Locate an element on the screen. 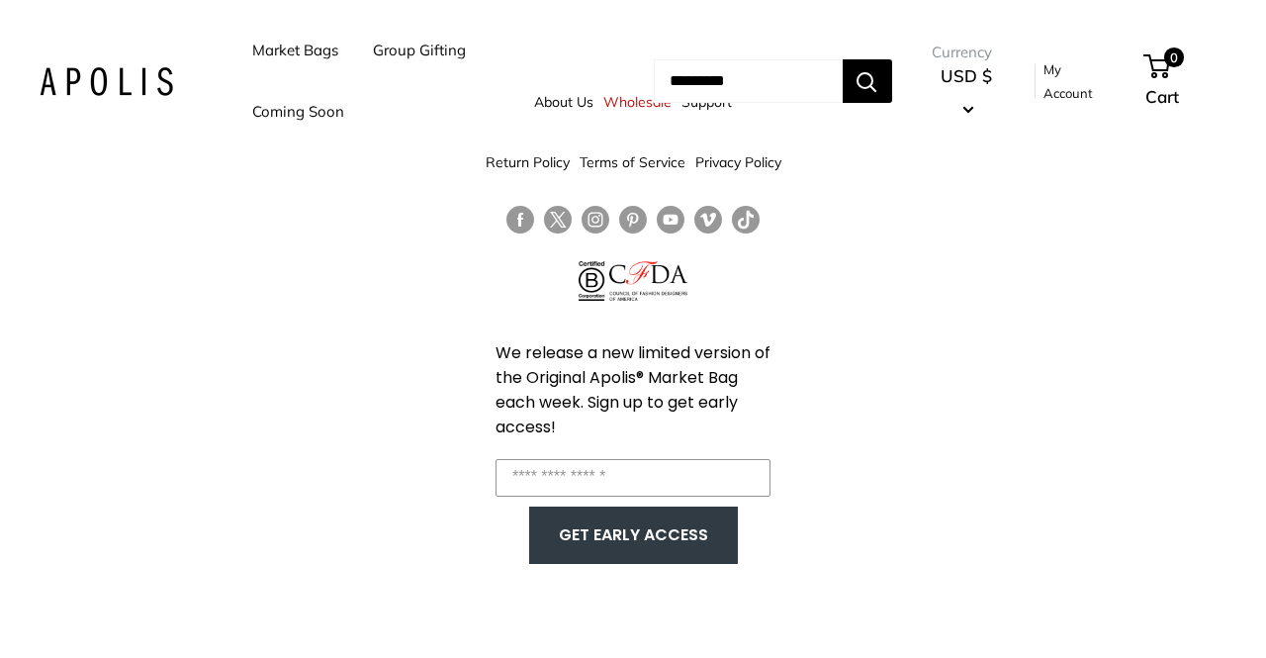 This screenshot has height=658, width=1266. input: Enter your email is located at coordinates (633, 478).